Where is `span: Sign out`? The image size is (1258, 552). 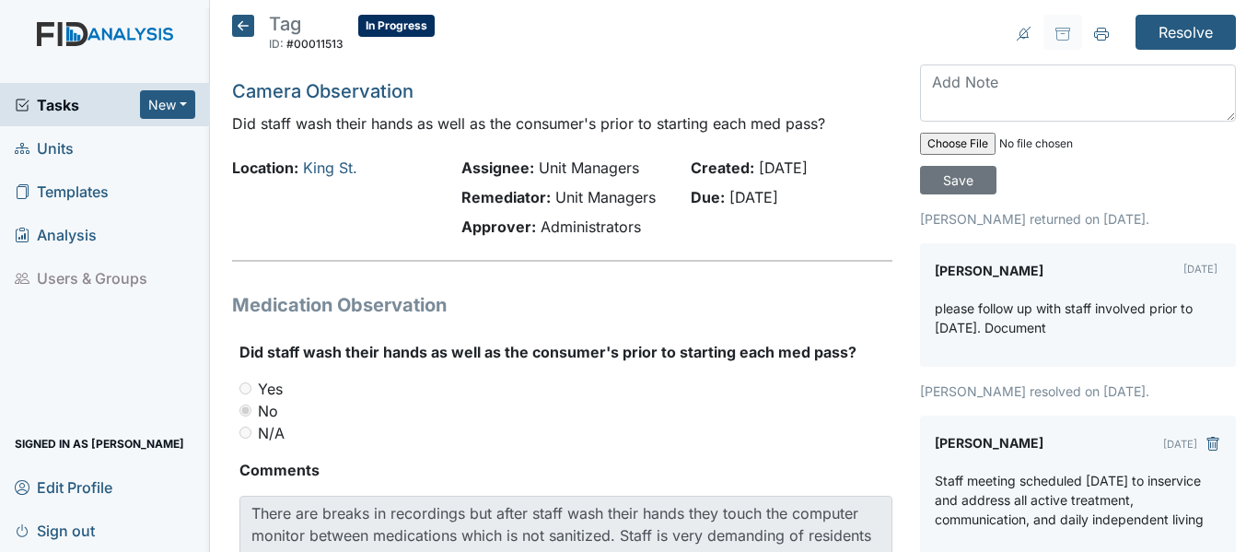 span: Sign out is located at coordinates (54, 529).